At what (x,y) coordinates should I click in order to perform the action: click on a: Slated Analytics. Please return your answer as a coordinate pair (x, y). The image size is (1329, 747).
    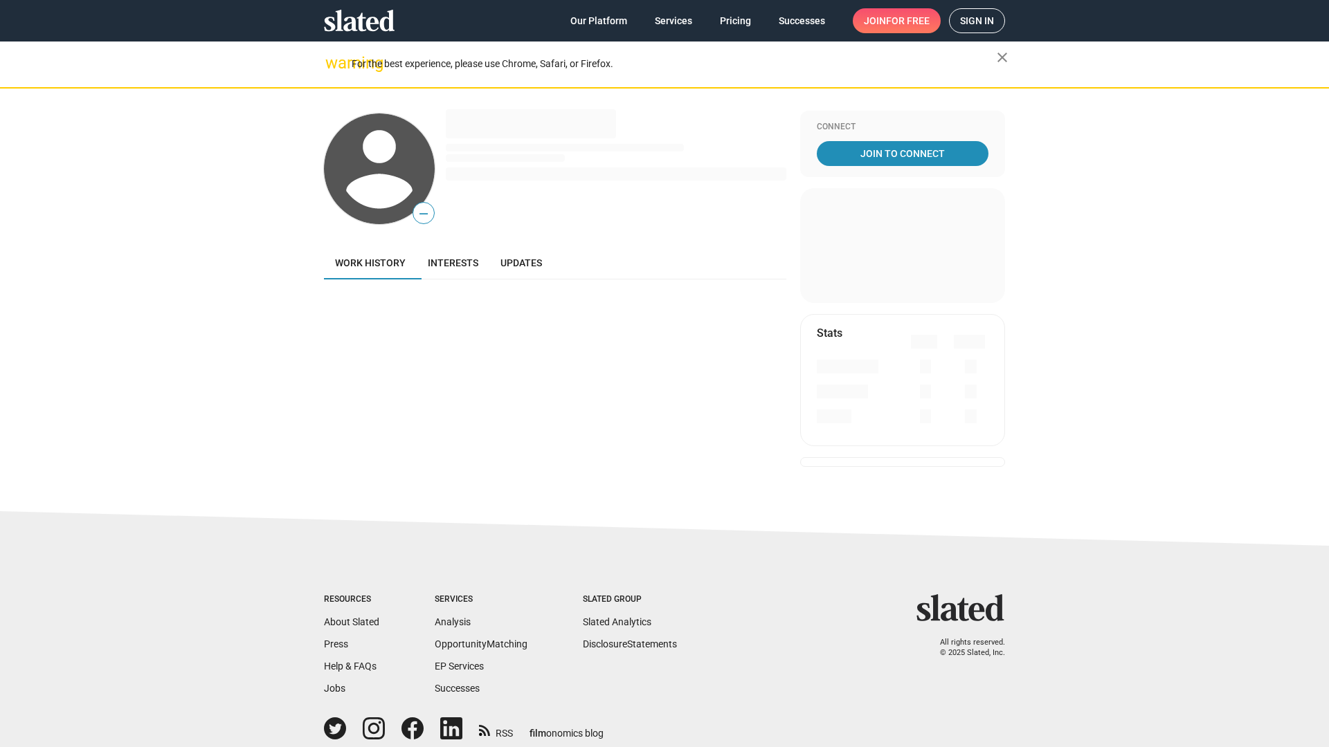
    Looking at the image, I should click on (617, 622).